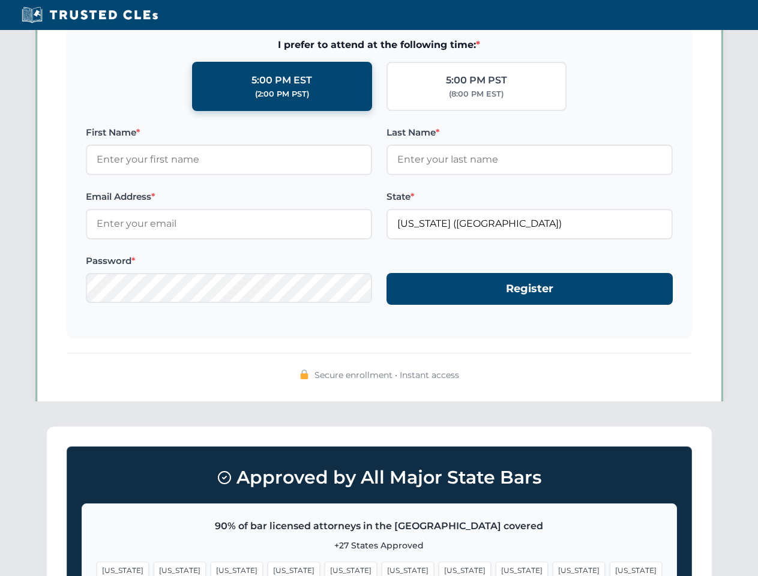 This screenshot has width=758, height=576. What do you see at coordinates (379, 478) in the screenshot?
I see `h3: Approved by All Major State Bars` at bounding box center [379, 478].